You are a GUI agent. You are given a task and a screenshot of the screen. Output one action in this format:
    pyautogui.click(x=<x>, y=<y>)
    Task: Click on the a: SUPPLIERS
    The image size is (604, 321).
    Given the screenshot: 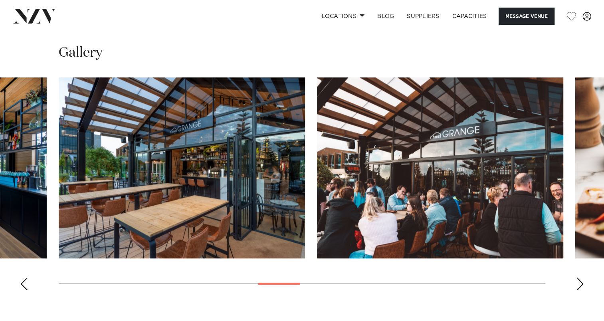 What is the action you would take?
    pyautogui.click(x=423, y=16)
    